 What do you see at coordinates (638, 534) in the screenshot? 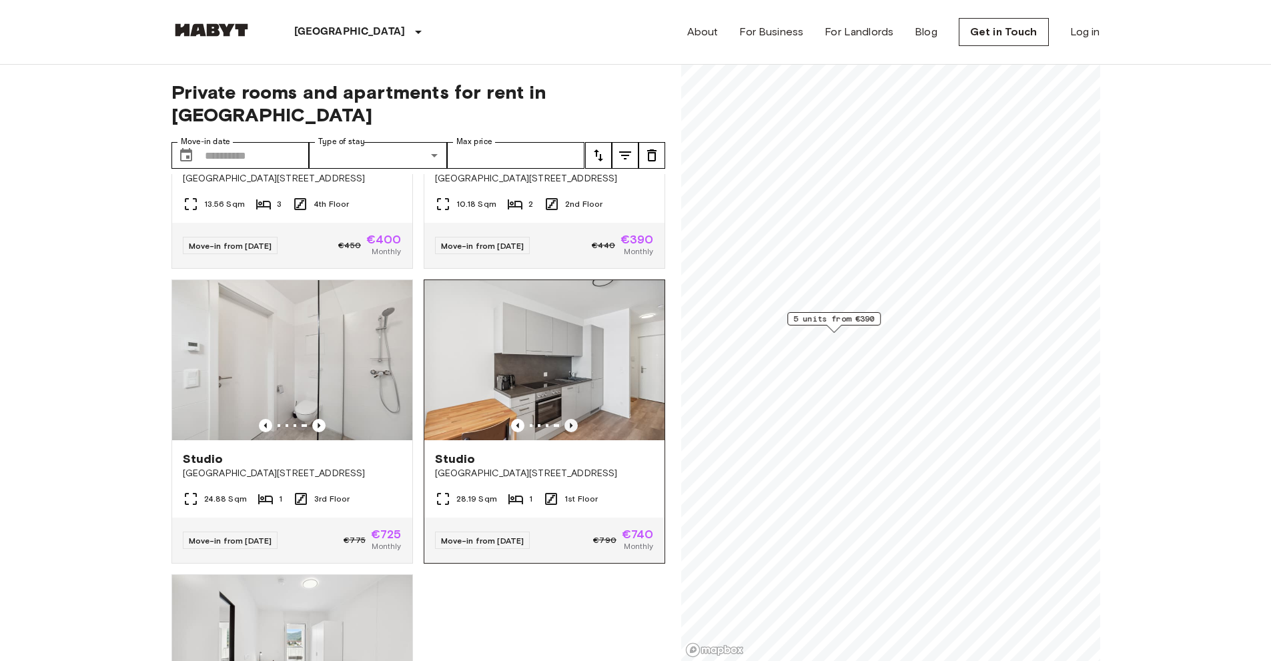
I see `span: €740` at bounding box center [638, 534].